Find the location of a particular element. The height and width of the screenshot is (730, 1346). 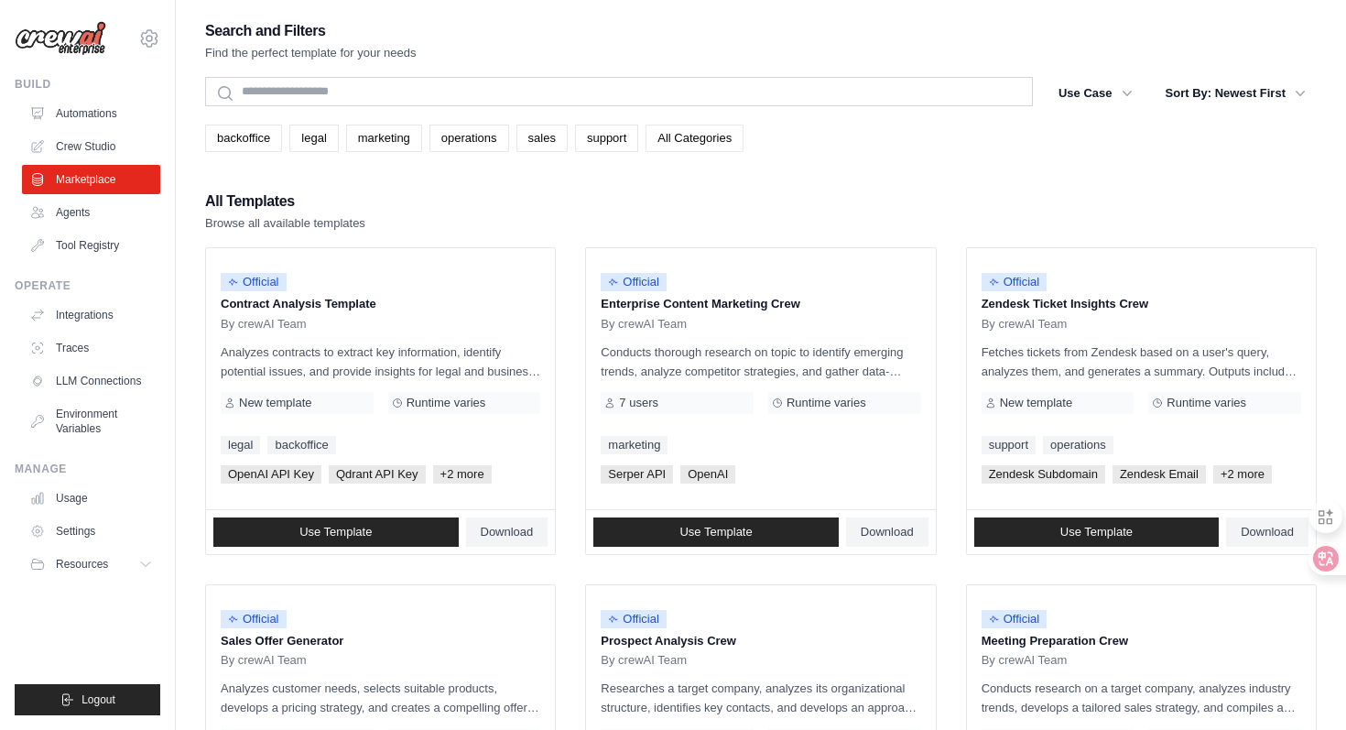

a: All Categories is located at coordinates (694, 138).